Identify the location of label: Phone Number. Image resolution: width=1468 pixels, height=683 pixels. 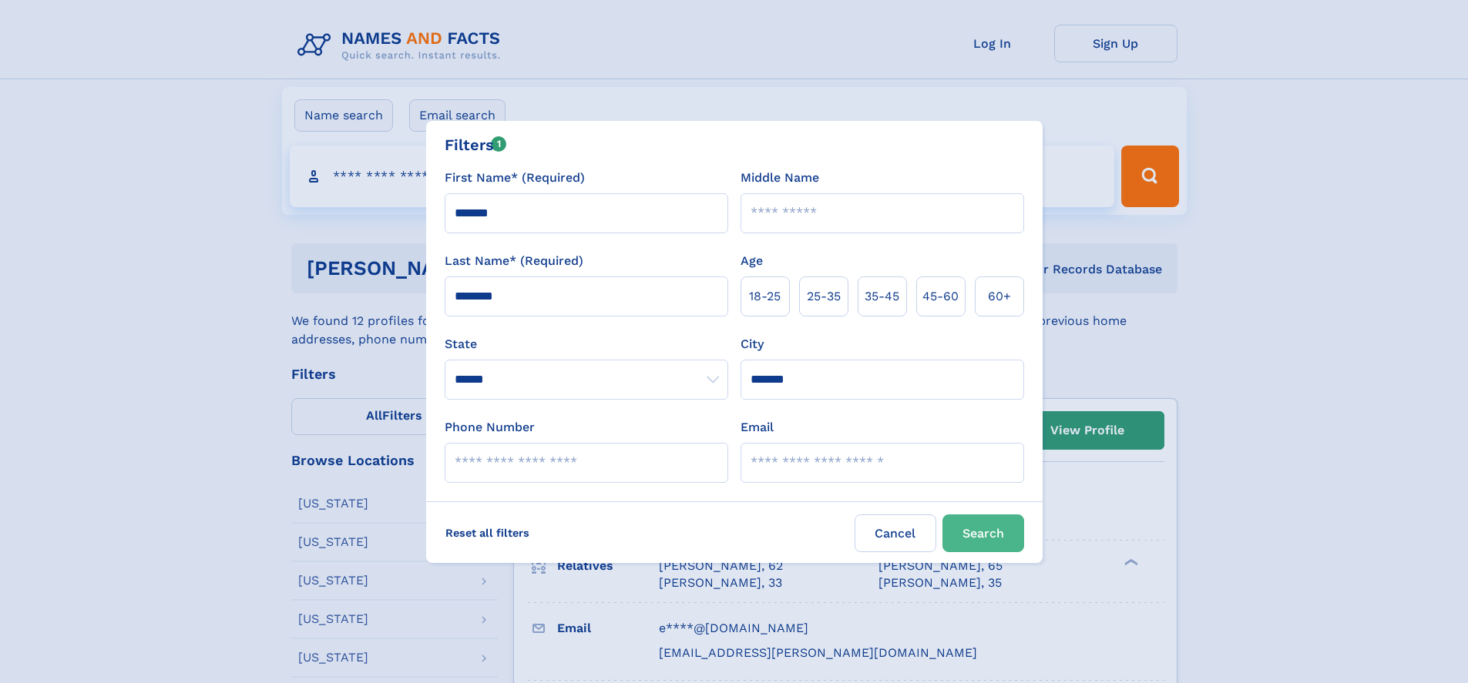
(489, 428).